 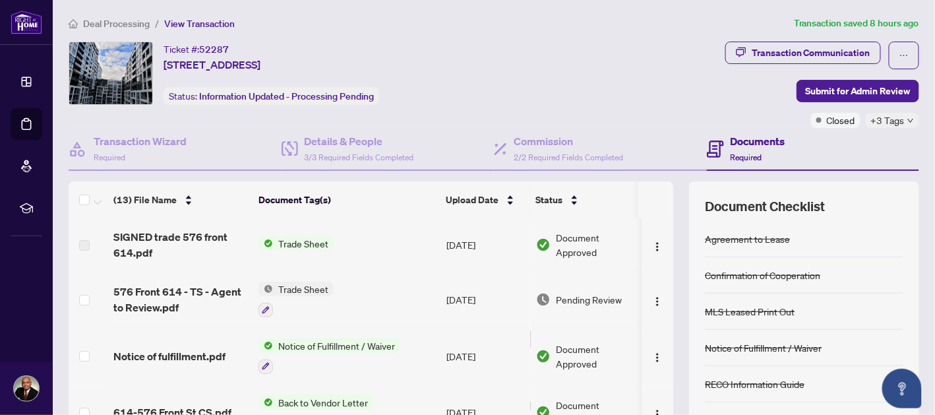 I want to click on span: Upload Date, so click(x=472, y=200).